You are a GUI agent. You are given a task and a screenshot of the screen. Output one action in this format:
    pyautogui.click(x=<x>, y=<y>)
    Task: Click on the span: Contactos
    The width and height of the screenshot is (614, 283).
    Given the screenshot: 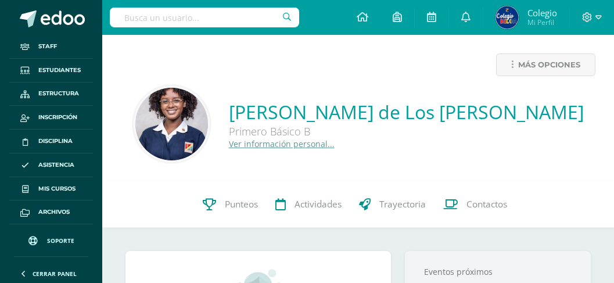 What is the action you would take?
    pyautogui.click(x=487, y=204)
    